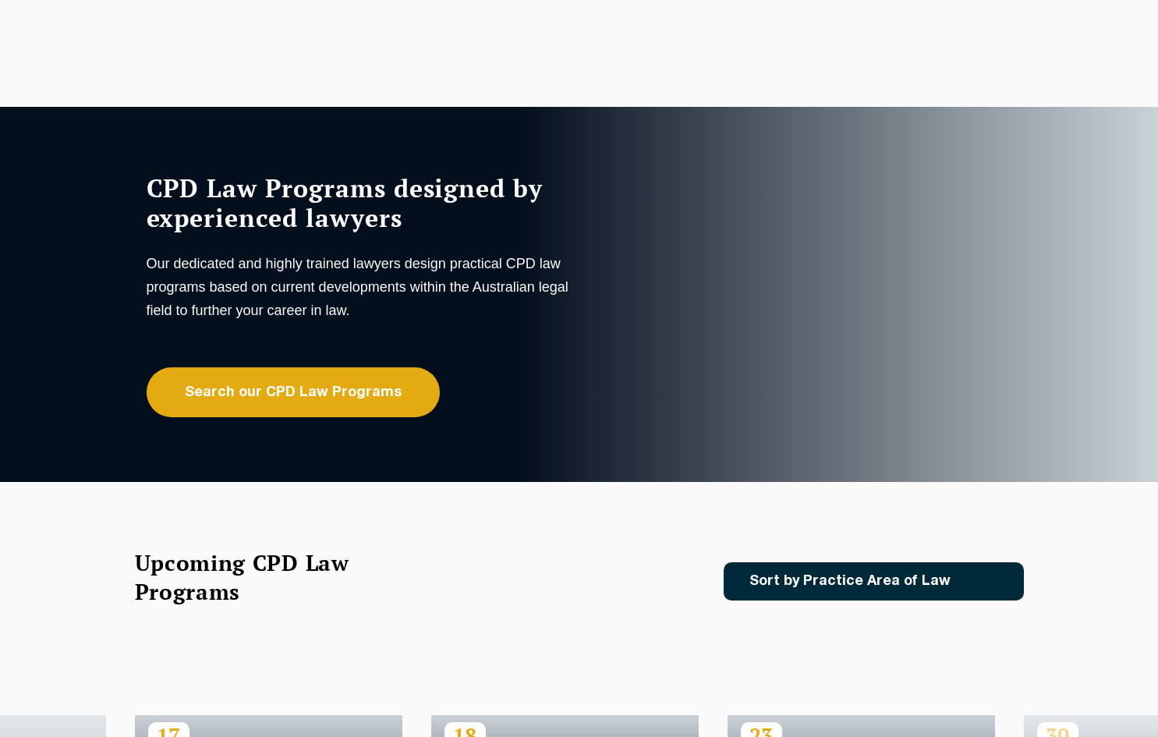  Describe the element at coordinates (361, 203) in the screenshot. I see `h1: CPD Law Programs designed by experienced lawyers` at that location.